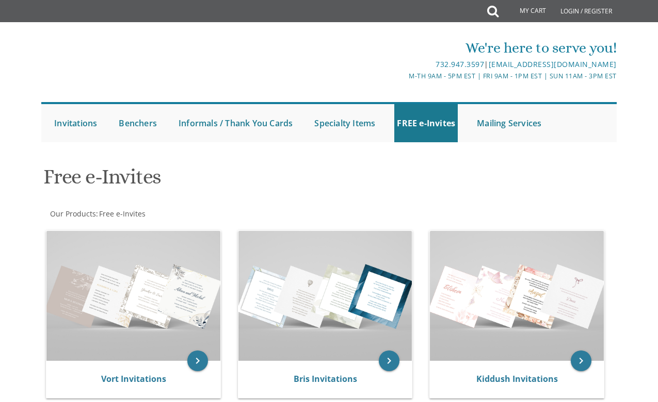 The image size is (658, 402). I want to click on a: Specialty Items, so click(345, 123).